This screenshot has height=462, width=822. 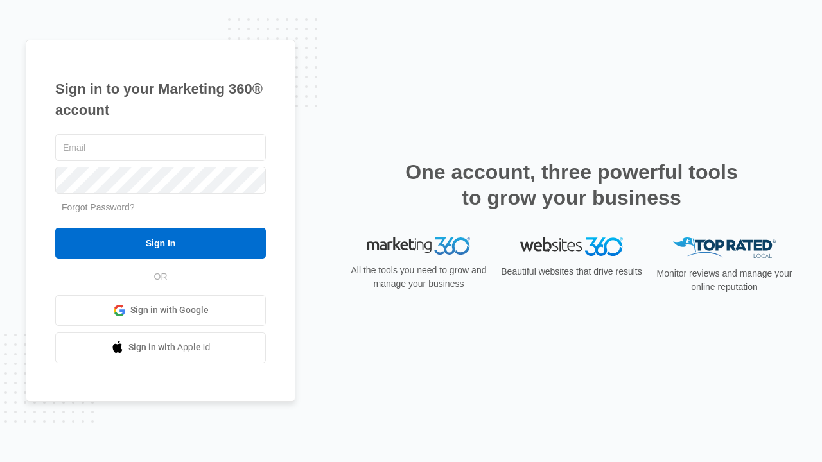 What do you see at coordinates (572, 185) in the screenshot?
I see `h2: One account, three powerful tools to grow your business` at bounding box center [572, 185].